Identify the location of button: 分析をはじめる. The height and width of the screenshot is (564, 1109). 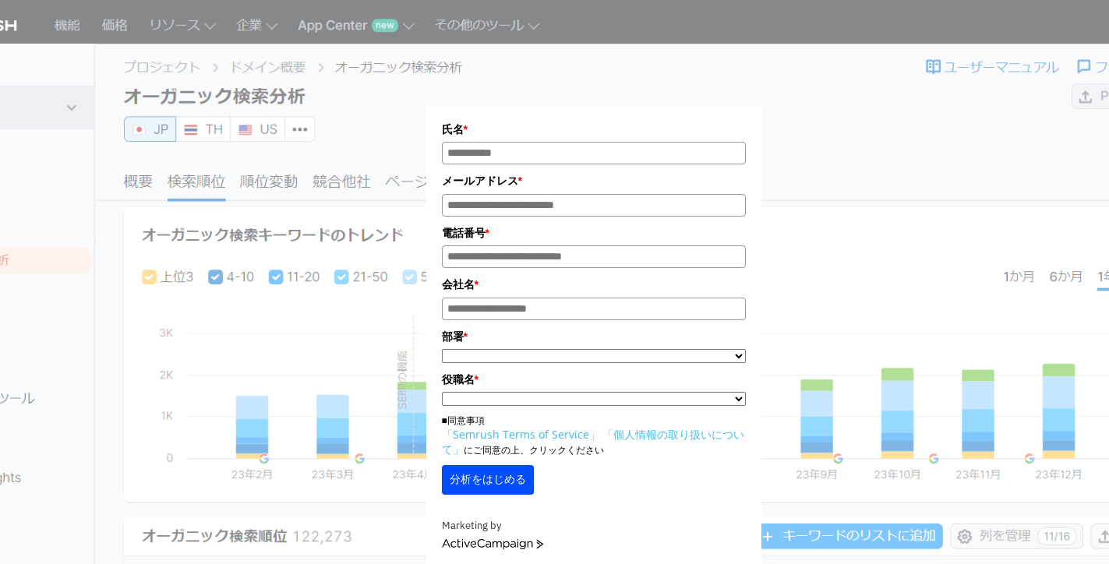
(488, 480).